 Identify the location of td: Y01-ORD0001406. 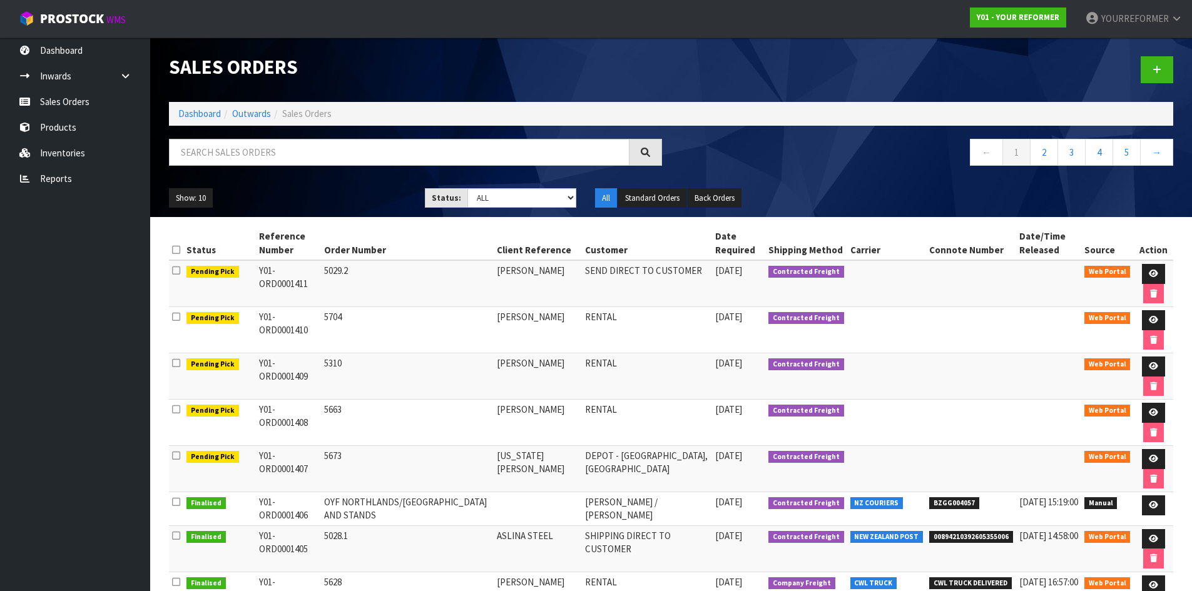
(289, 509).